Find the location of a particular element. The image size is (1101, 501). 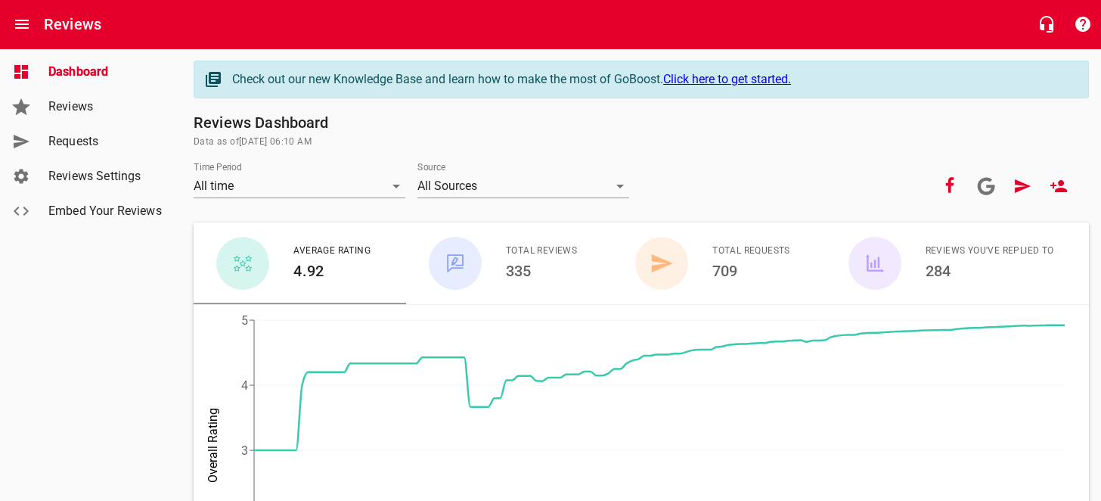

h6: Reviews Dashboard is located at coordinates (641, 123).